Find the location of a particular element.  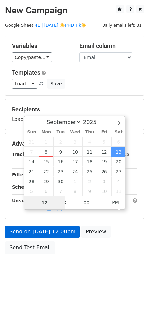

span: Daily emails left: 31 is located at coordinates (122, 25).